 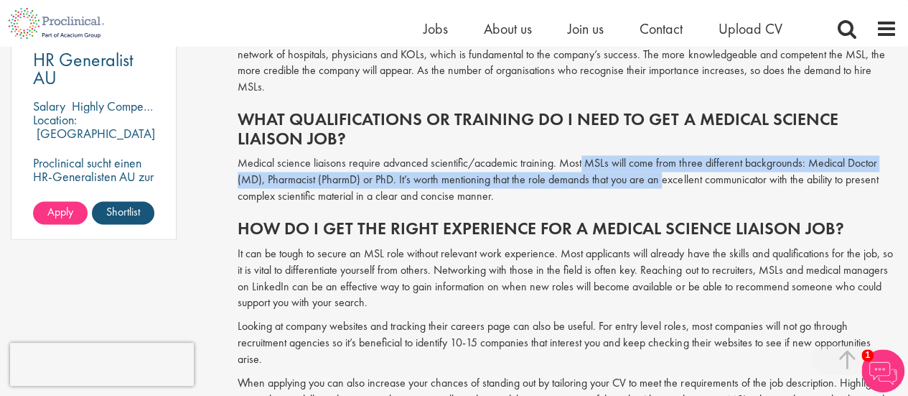 What do you see at coordinates (661, 29) in the screenshot?
I see `a: Contact` at bounding box center [661, 29].